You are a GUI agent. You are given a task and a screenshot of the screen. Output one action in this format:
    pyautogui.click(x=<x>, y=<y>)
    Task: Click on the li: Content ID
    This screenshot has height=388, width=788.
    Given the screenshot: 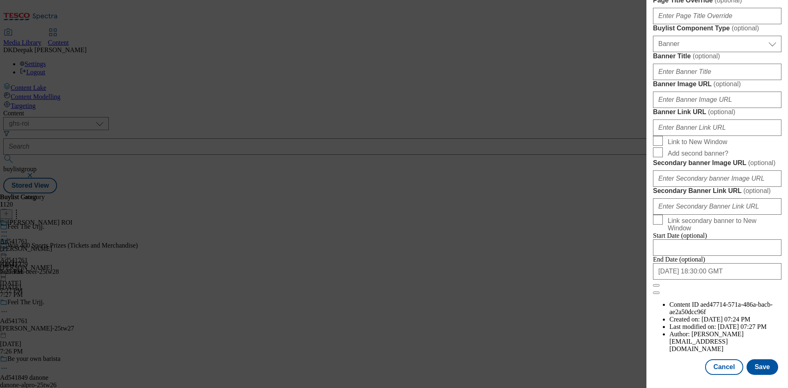 What is the action you would take?
    pyautogui.click(x=725, y=308)
    